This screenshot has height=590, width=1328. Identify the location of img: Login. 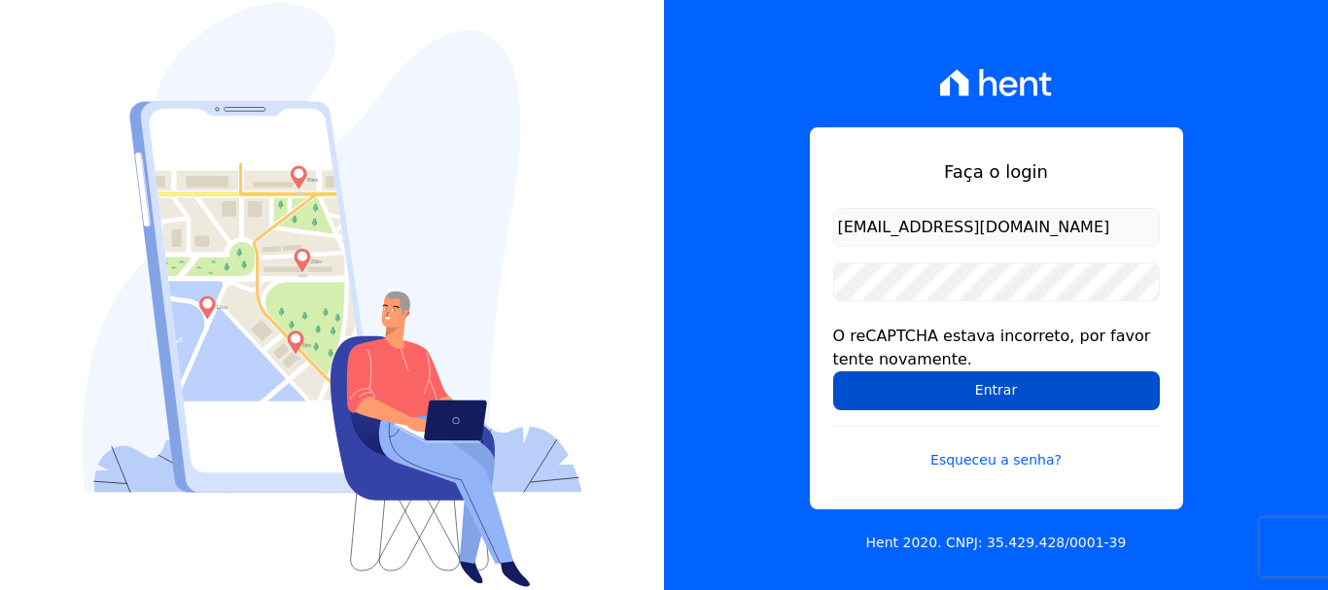
(332, 295).